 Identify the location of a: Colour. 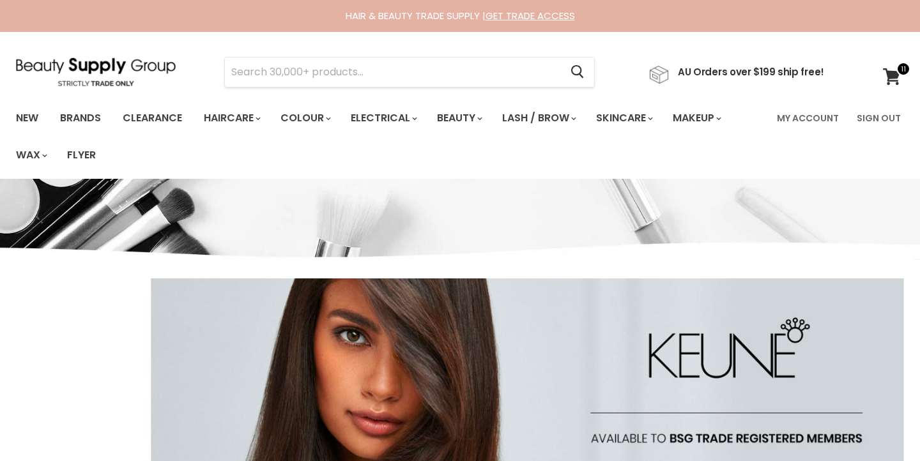
(305, 118).